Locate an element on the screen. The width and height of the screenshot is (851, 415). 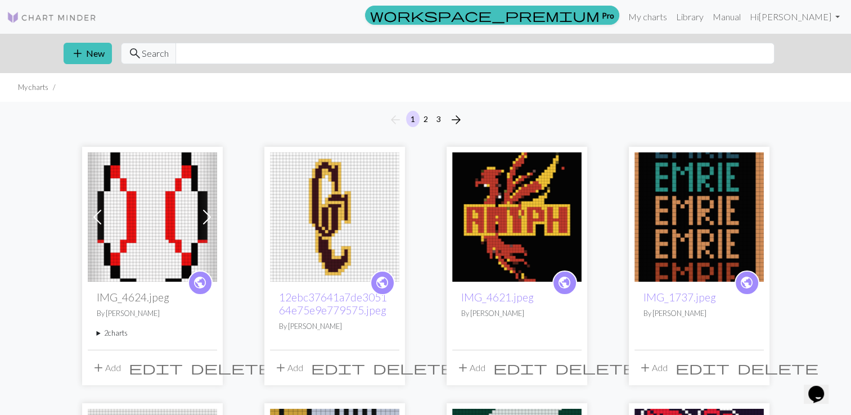
a: Library is located at coordinates (690, 17).